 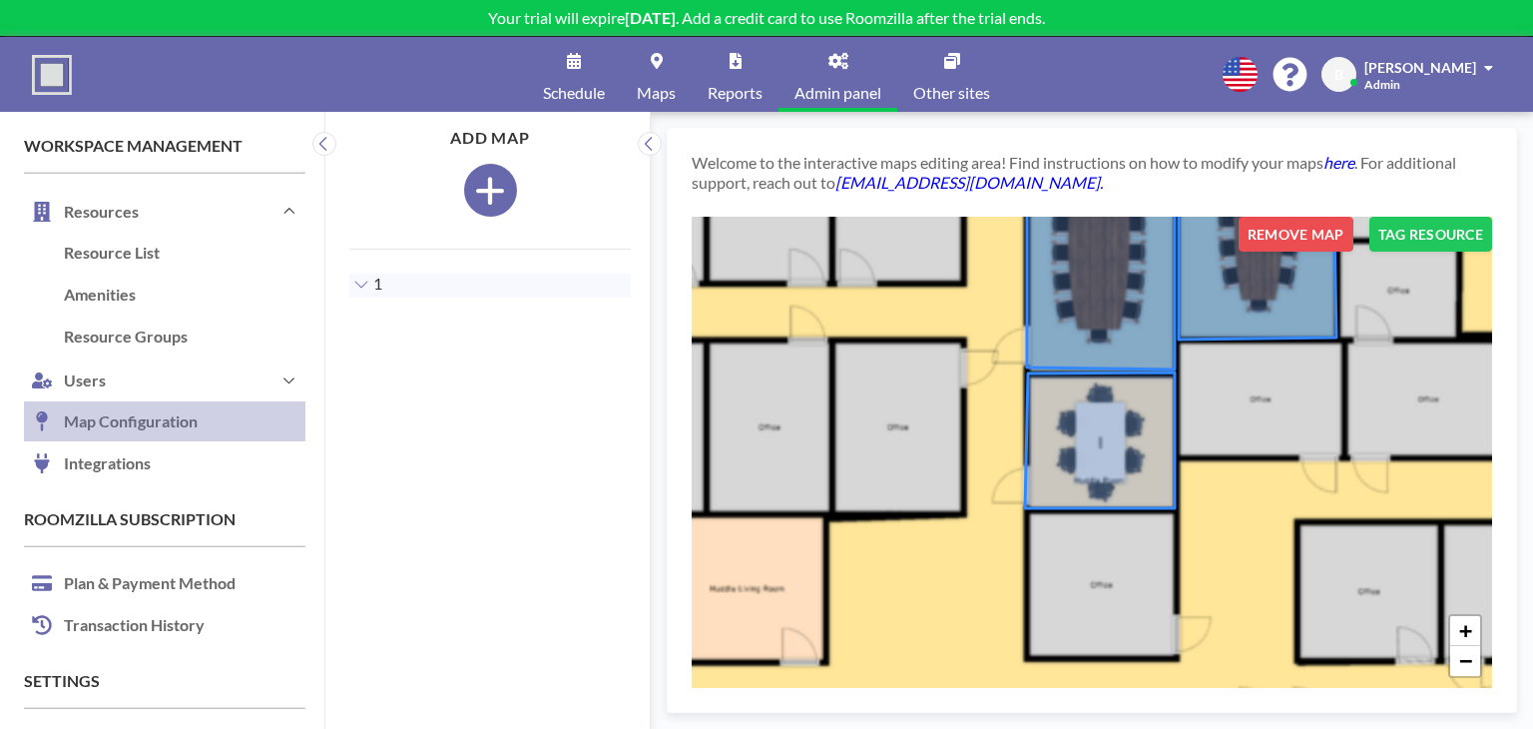 What do you see at coordinates (85, 294) in the screenshot?
I see `h4: Amenities` at bounding box center [85, 294].